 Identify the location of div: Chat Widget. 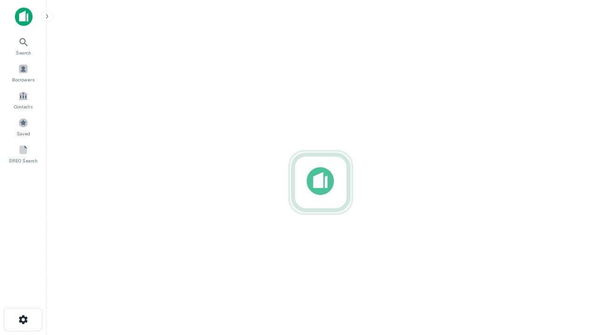
(571, 282).